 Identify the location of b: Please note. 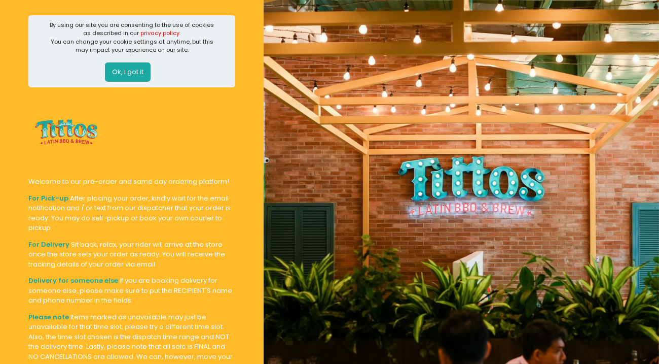
(49, 316).